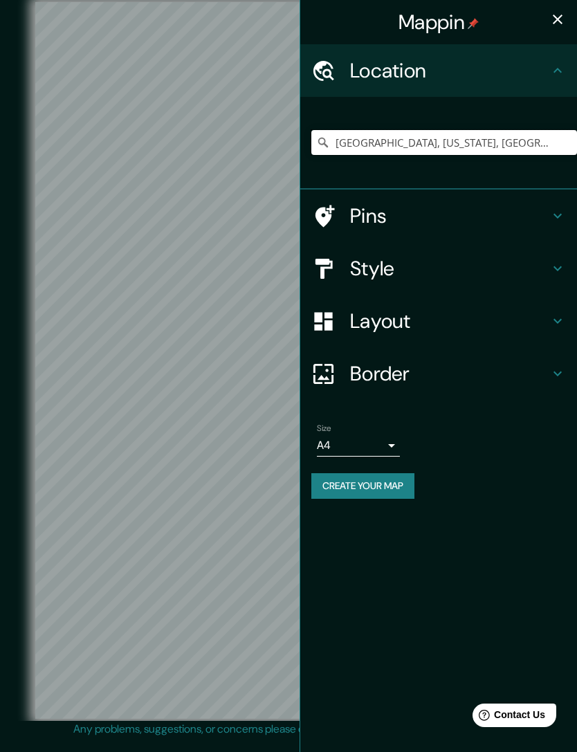 The height and width of the screenshot is (752, 577). Describe the element at coordinates (450, 269) in the screenshot. I see `h4: Style` at that location.